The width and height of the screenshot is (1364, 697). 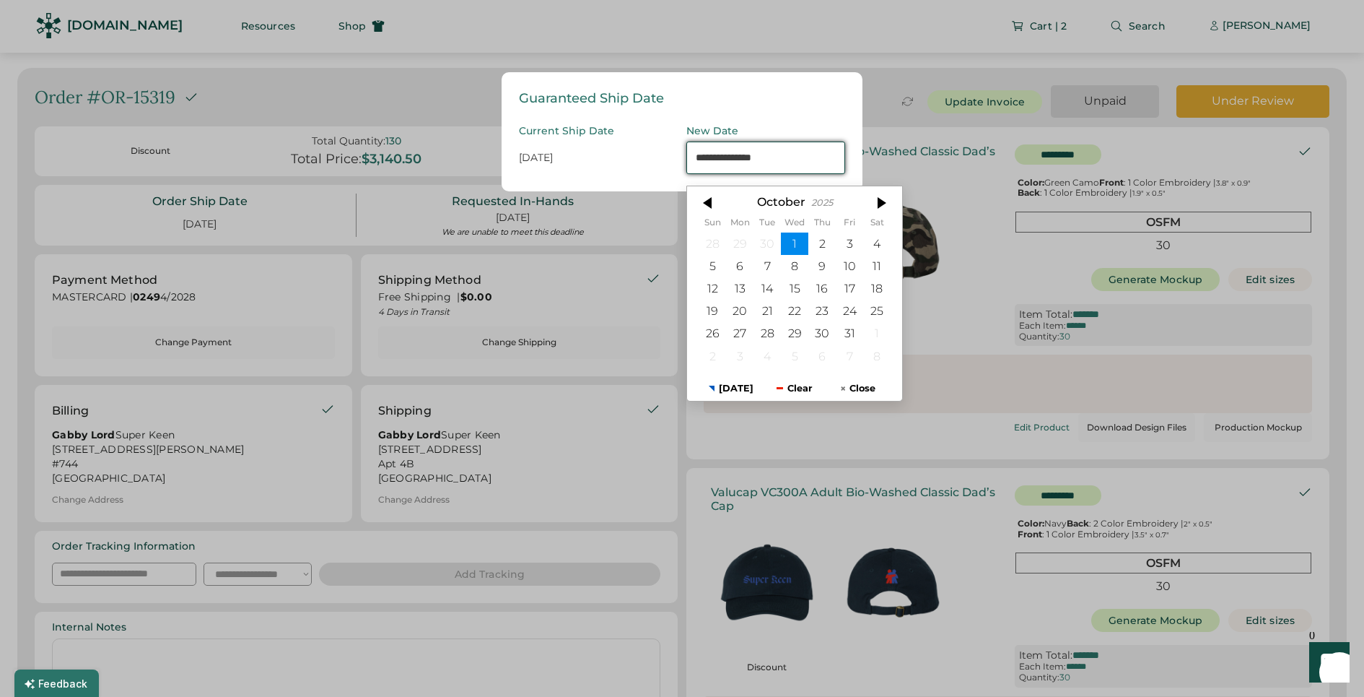 I want to click on button: Close, so click(x=858, y=388).